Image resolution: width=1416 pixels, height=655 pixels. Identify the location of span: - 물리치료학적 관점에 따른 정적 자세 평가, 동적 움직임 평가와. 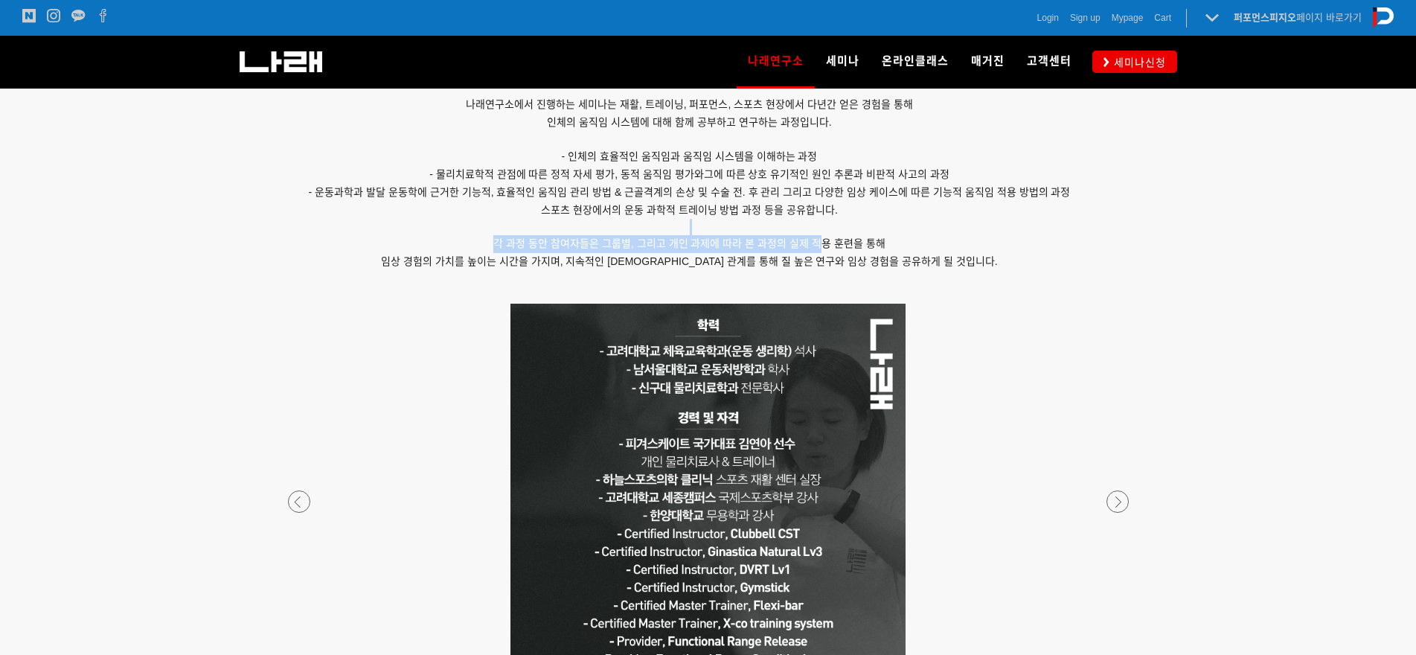
(566, 174).